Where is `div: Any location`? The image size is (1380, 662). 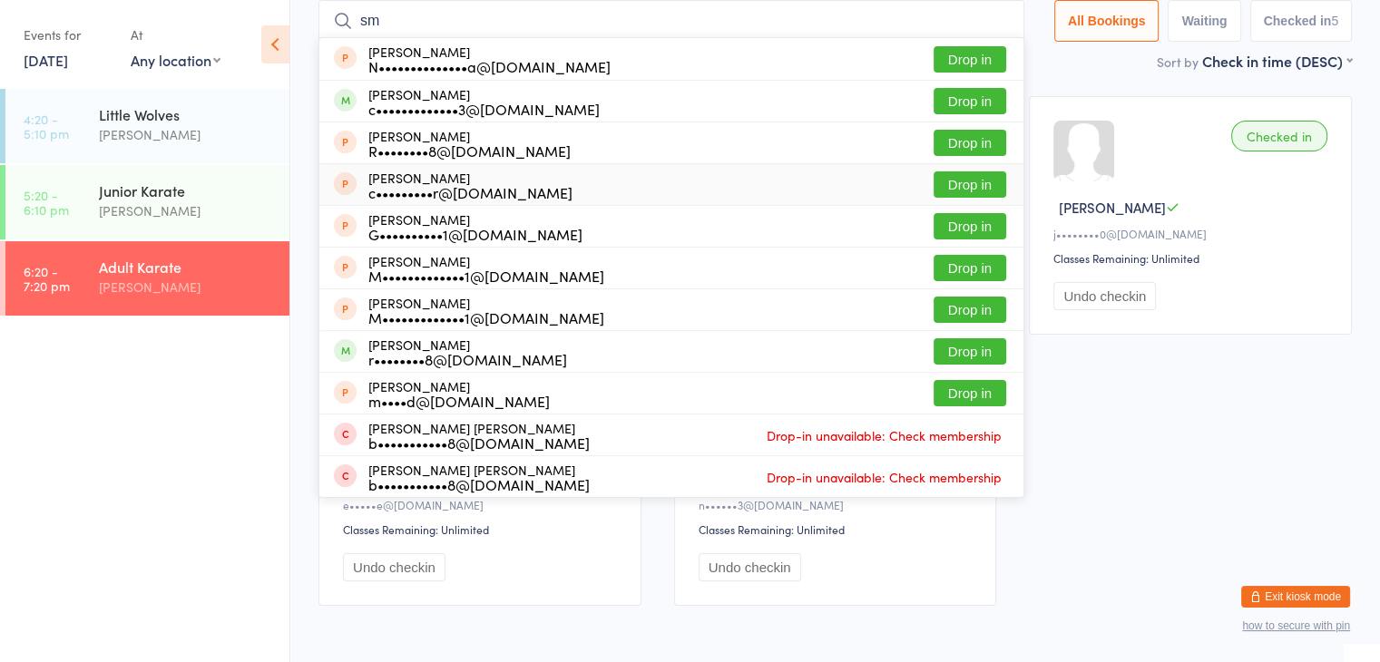
div: Any location is located at coordinates (175, 60).